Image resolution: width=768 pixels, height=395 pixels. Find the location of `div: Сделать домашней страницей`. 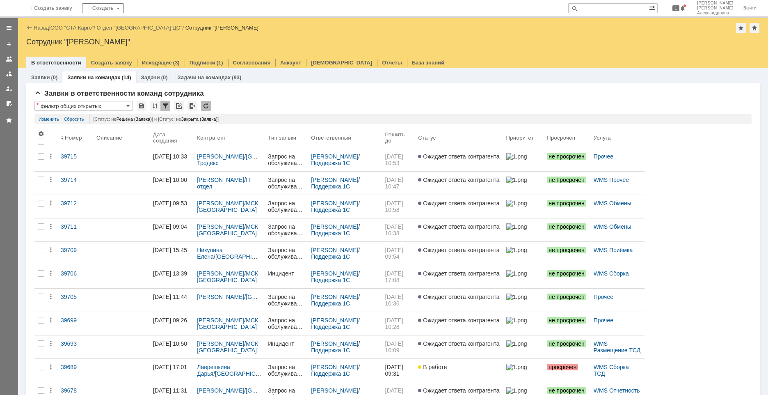

div: Сделать домашней страницей is located at coordinates (754, 28).